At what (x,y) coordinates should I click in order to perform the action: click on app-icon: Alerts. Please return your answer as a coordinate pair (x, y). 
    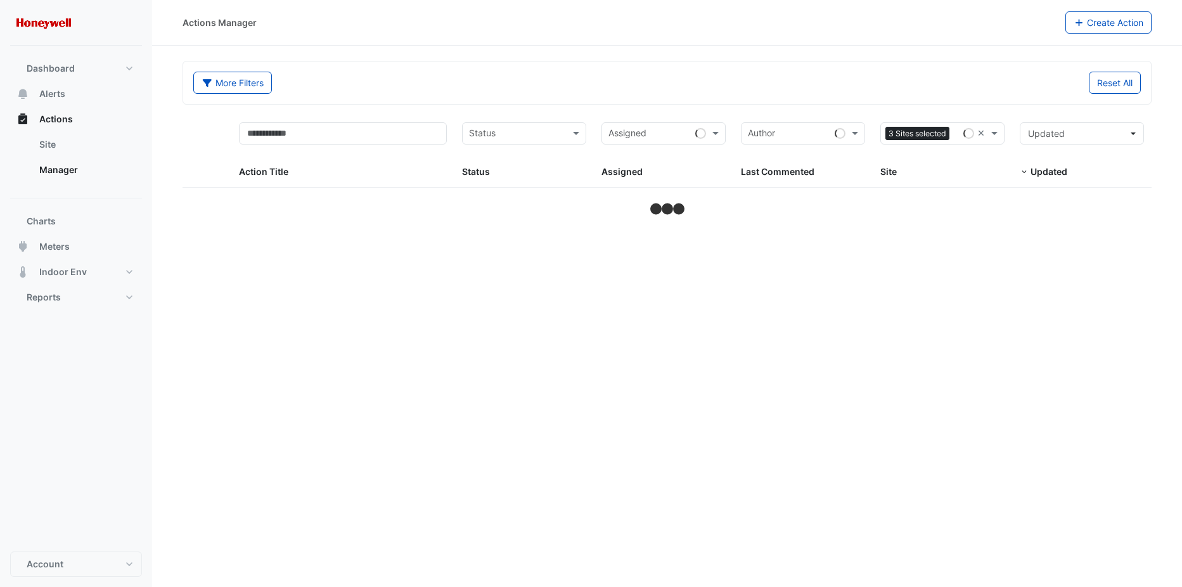
    Looking at the image, I should click on (23, 94).